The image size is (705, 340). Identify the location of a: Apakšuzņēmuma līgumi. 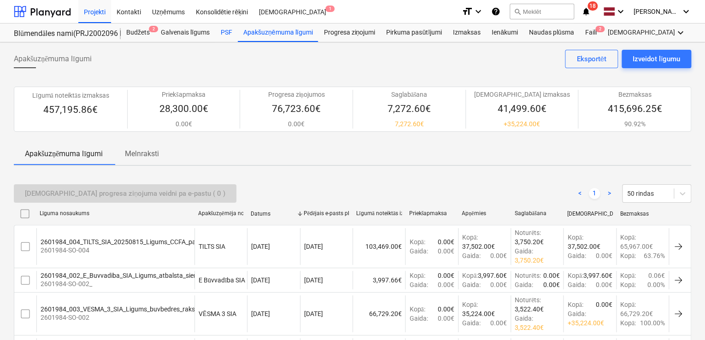
(278, 33).